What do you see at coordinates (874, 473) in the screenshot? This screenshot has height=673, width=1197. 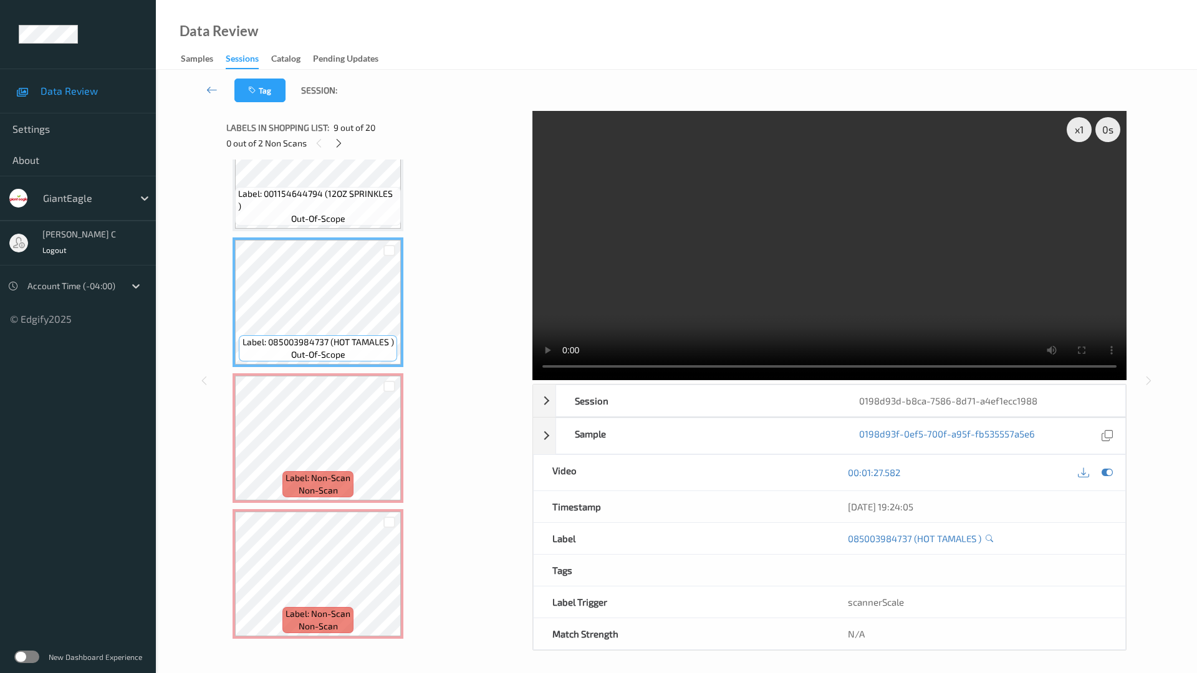 I see `a: 00:01:27.582` at bounding box center [874, 473].